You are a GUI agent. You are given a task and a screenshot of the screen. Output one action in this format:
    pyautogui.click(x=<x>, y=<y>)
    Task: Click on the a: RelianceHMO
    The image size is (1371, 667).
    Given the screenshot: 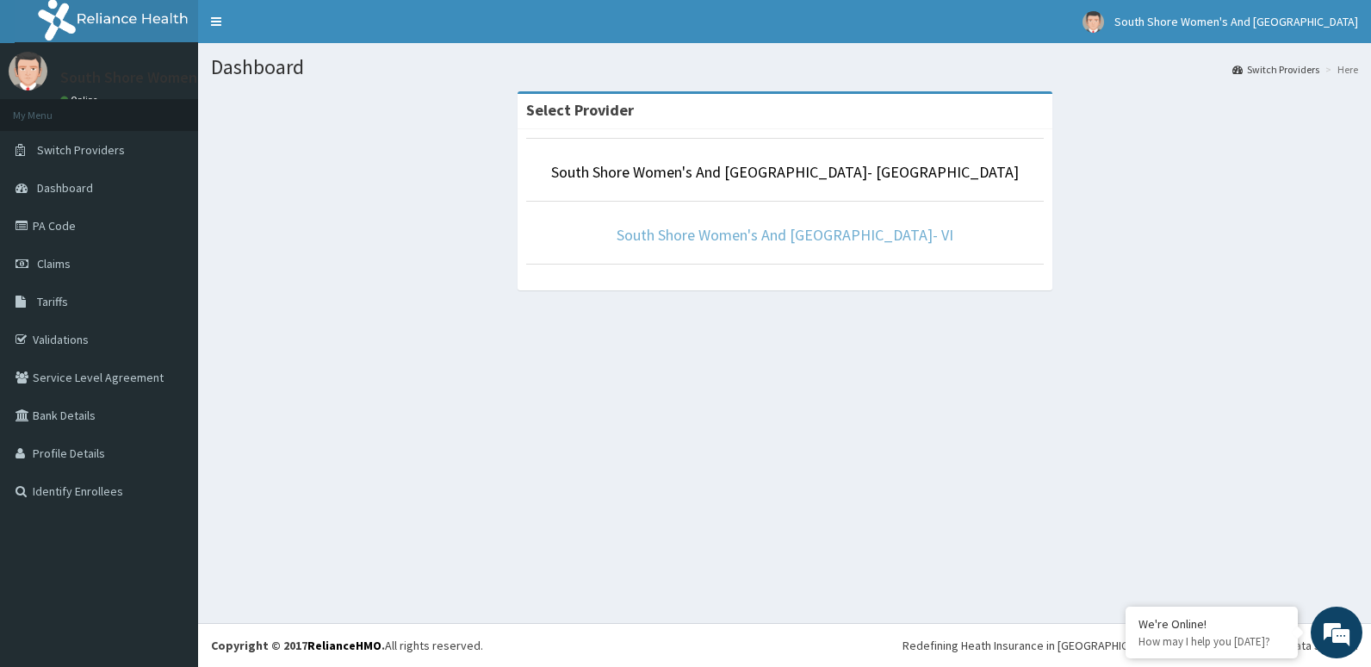 What is the action you would take?
    pyautogui.click(x=344, y=645)
    